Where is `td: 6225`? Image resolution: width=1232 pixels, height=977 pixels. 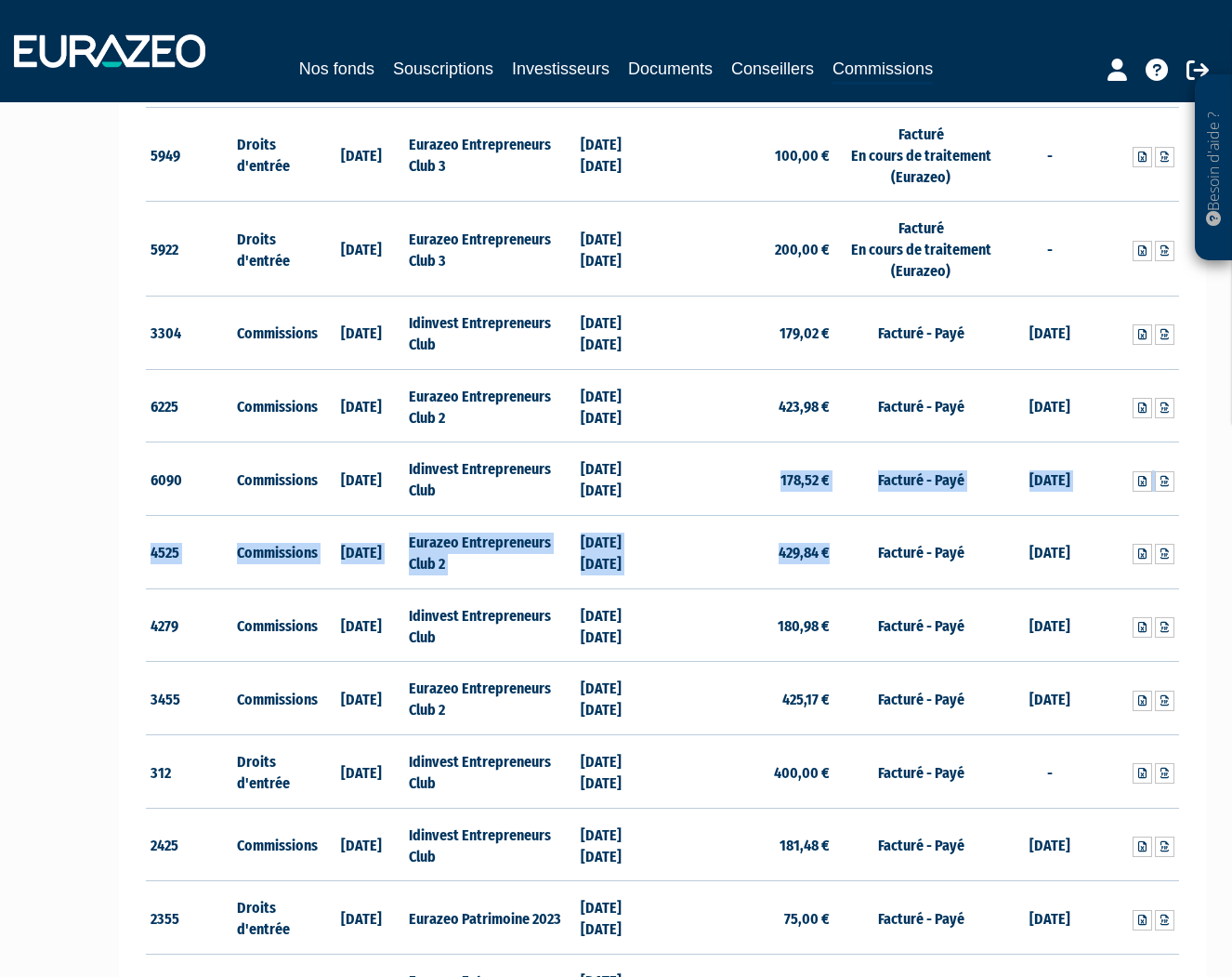
td: 6225 is located at coordinates (188, 406).